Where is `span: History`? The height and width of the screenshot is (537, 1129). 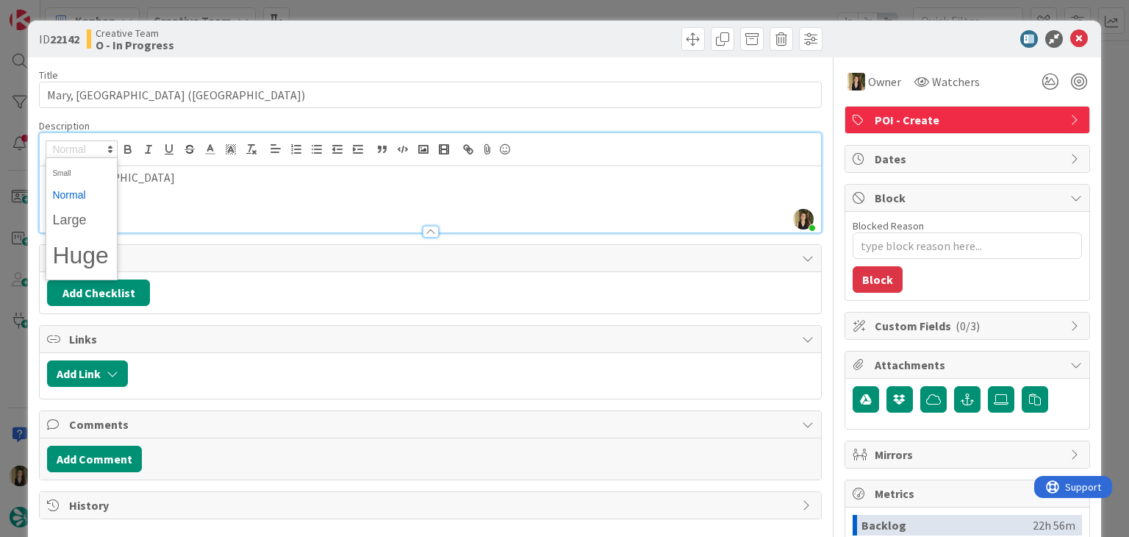
span: History is located at coordinates (432, 505).